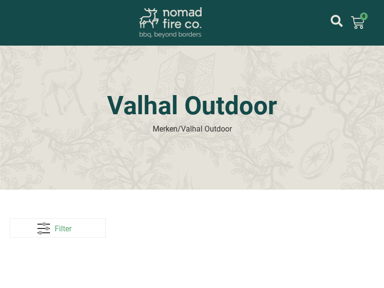  I want to click on h1: Valhal Outdoor, so click(192, 106).